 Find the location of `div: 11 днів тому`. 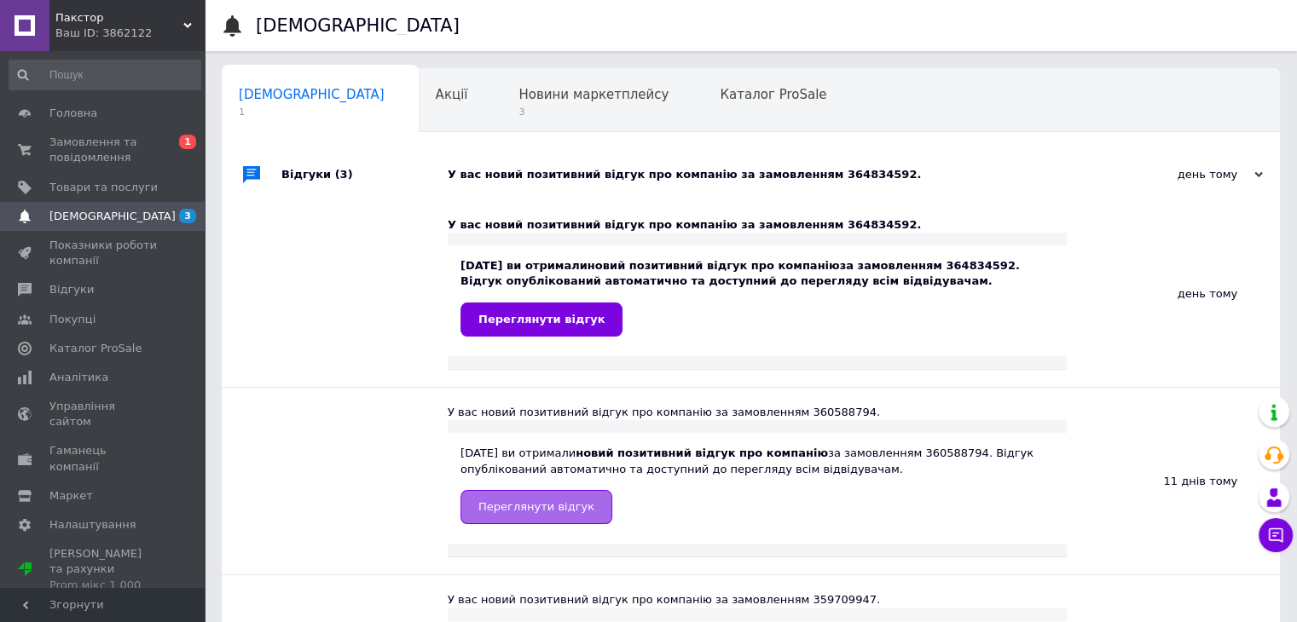

div: 11 днів тому is located at coordinates (1173, 481).